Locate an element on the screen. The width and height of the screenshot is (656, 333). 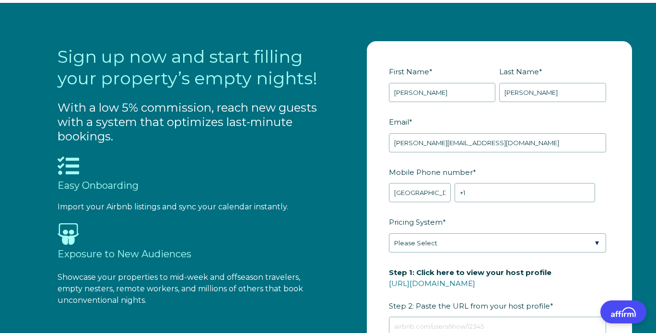
span: Showcase your properties to mid-week and offseason travelers, empty nesters, remote workers, and ... is located at coordinates (180, 289).